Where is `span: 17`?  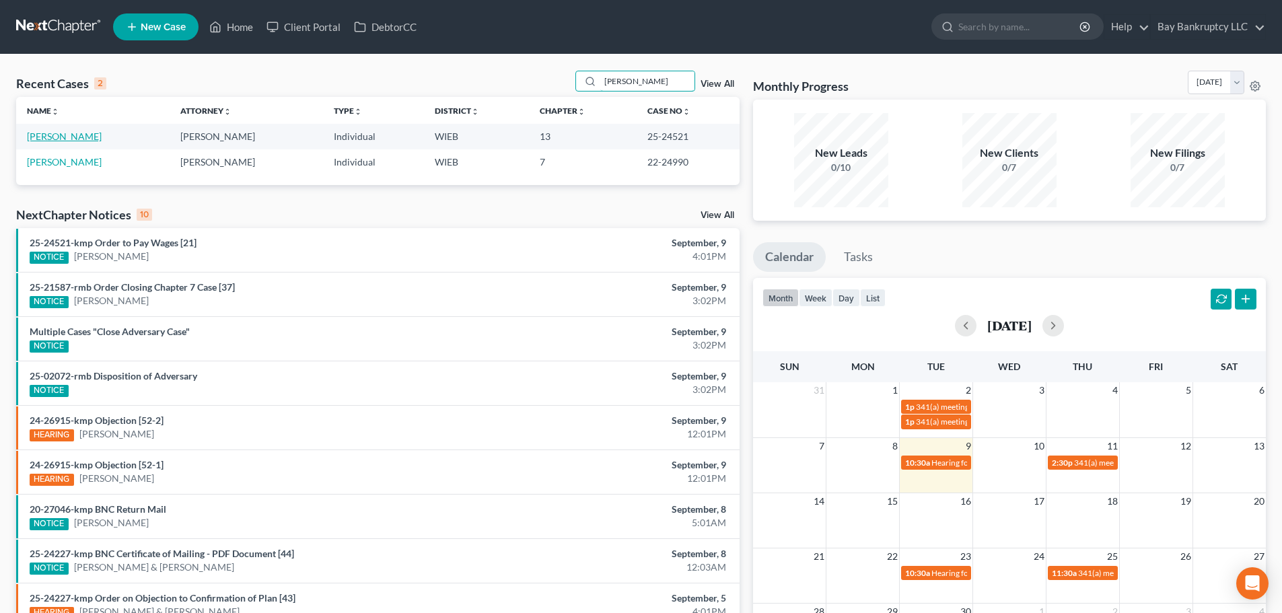
span: 17 is located at coordinates (1039, 501).